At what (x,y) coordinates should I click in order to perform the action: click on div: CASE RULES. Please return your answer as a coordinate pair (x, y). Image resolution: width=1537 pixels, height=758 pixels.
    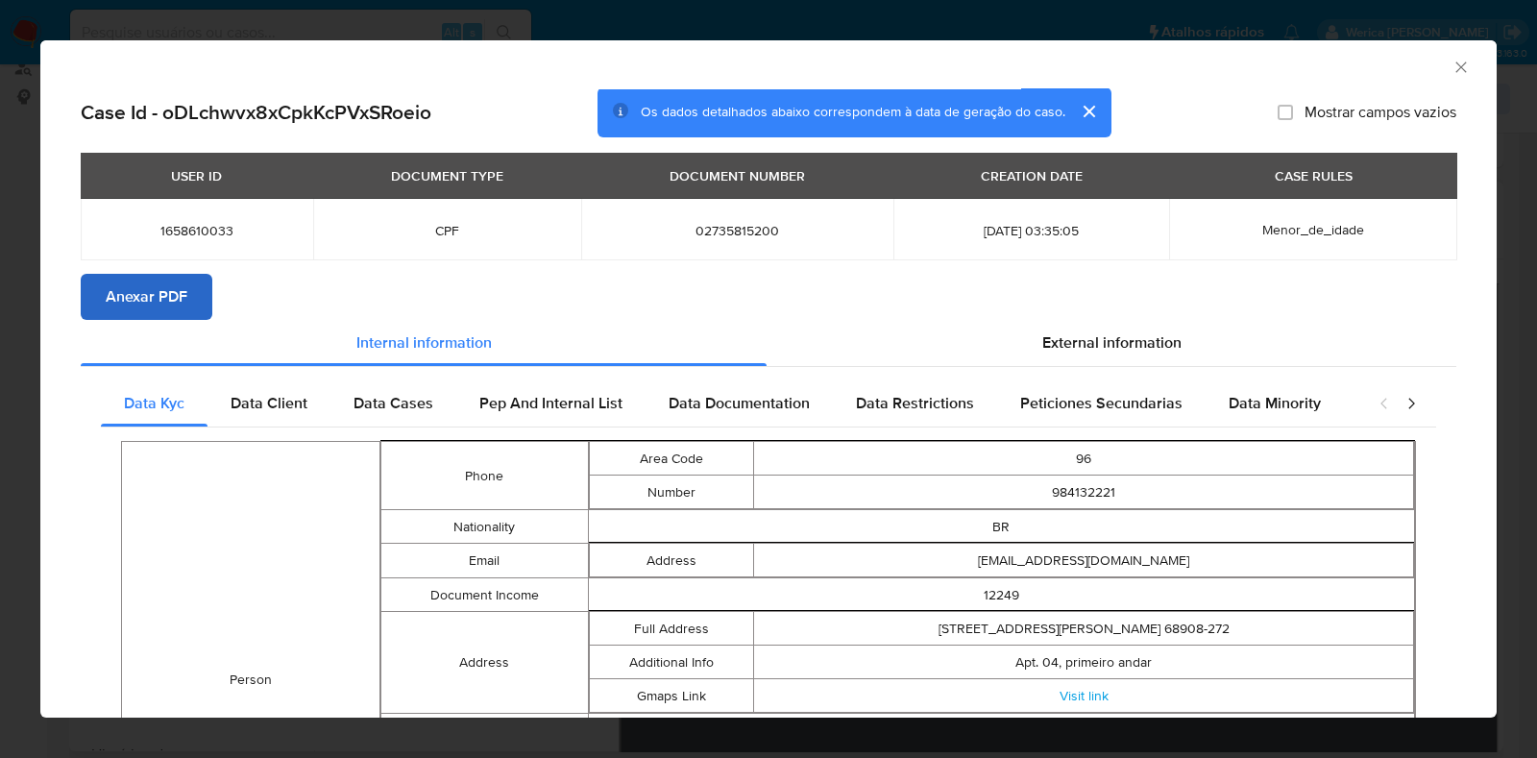
    Looking at the image, I should click on (1313, 176).